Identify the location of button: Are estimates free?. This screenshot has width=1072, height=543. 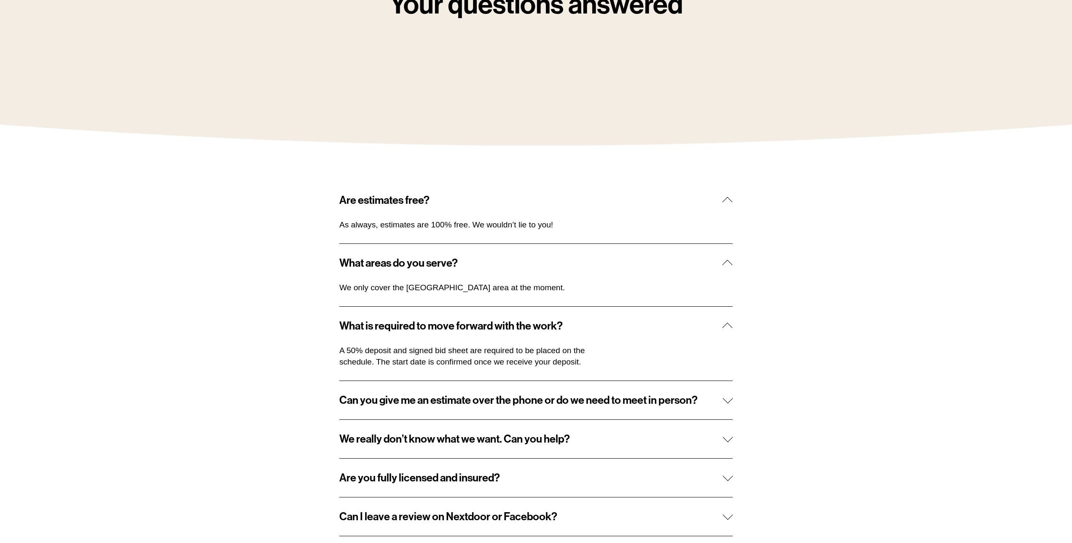
(536, 200).